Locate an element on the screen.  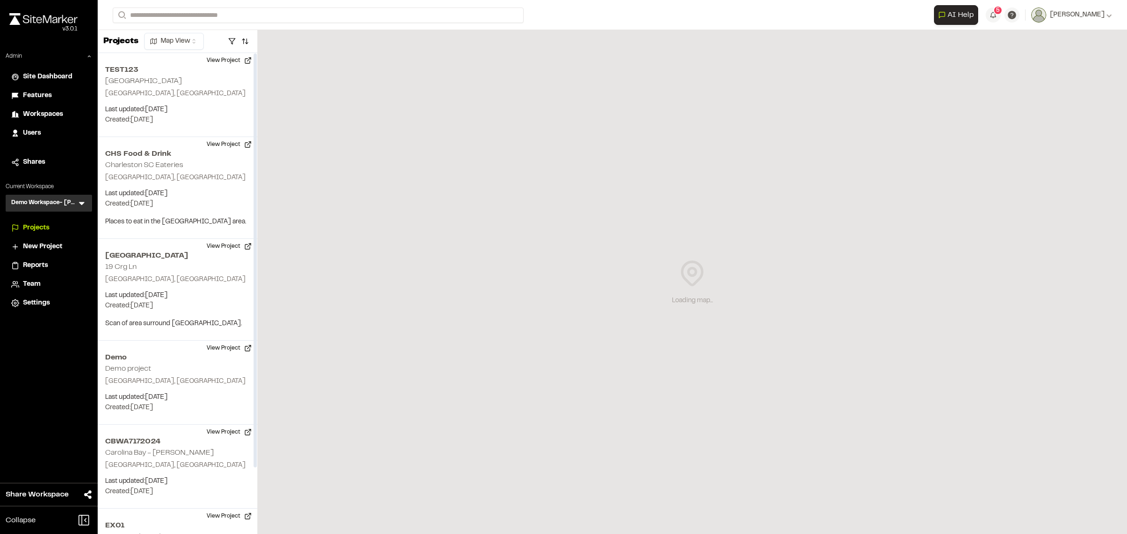
h2: 19 Crg Ln is located at coordinates (121, 267).